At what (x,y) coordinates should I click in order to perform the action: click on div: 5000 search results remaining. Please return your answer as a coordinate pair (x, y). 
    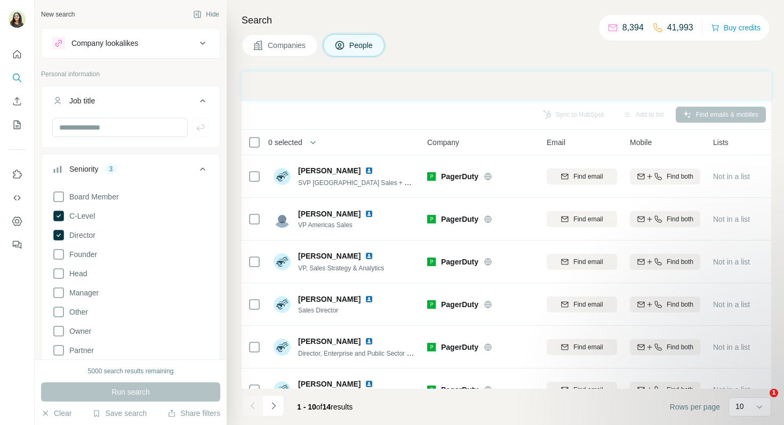
    Looking at the image, I should click on (131, 371).